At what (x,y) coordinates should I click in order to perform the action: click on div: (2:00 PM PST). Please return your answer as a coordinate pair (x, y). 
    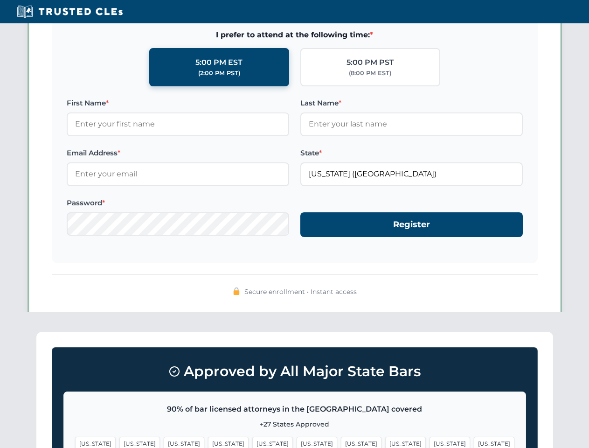
    Looking at the image, I should click on (219, 73).